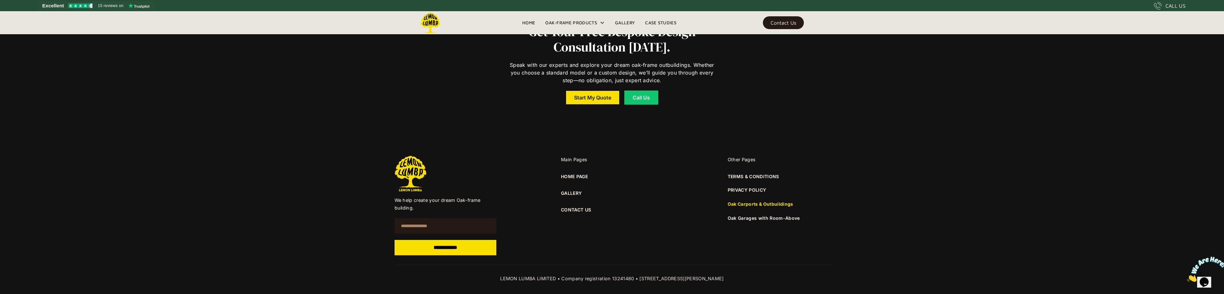  Describe the element at coordinates (445, 237) in the screenshot. I see `form: Email Form` at that location.